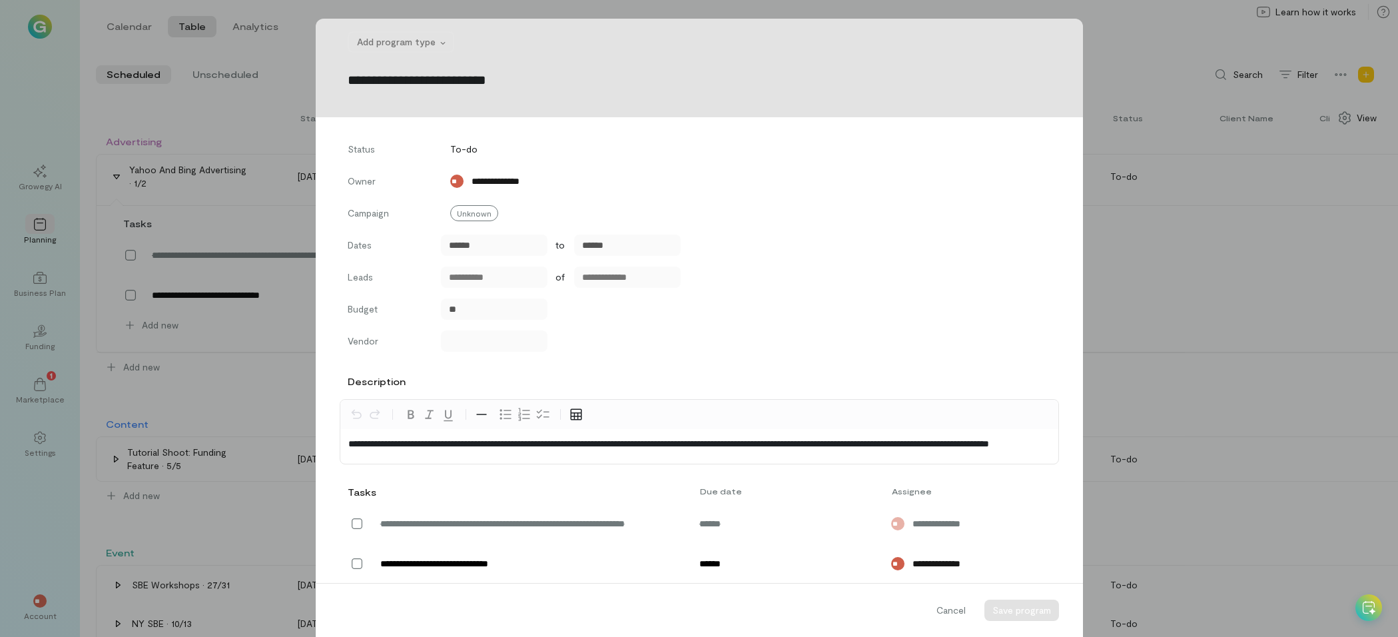 Image resolution: width=1398 pixels, height=637 pixels. What do you see at coordinates (560, 245) in the screenshot?
I see `span: to` at bounding box center [560, 245].